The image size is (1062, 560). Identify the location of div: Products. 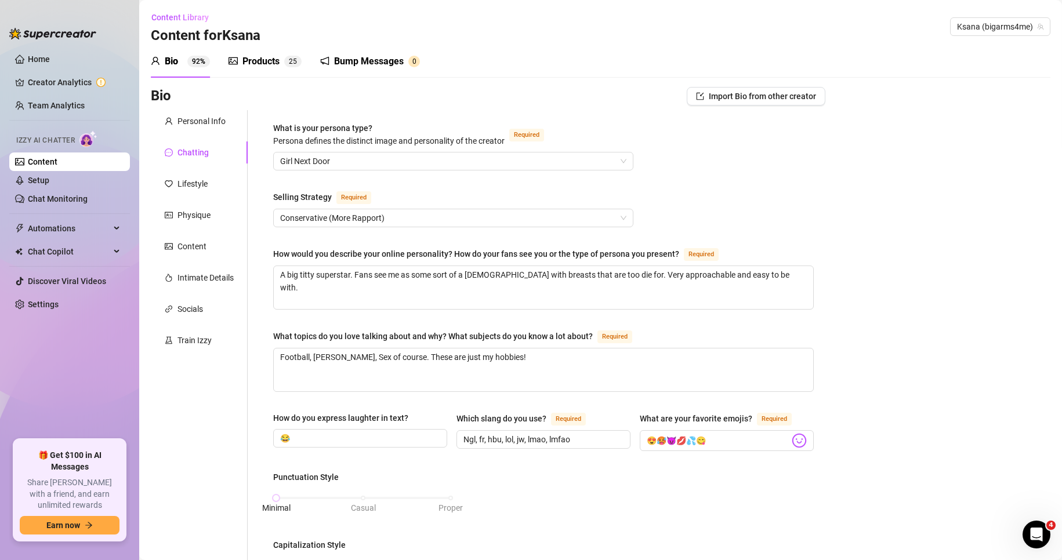
(261, 61).